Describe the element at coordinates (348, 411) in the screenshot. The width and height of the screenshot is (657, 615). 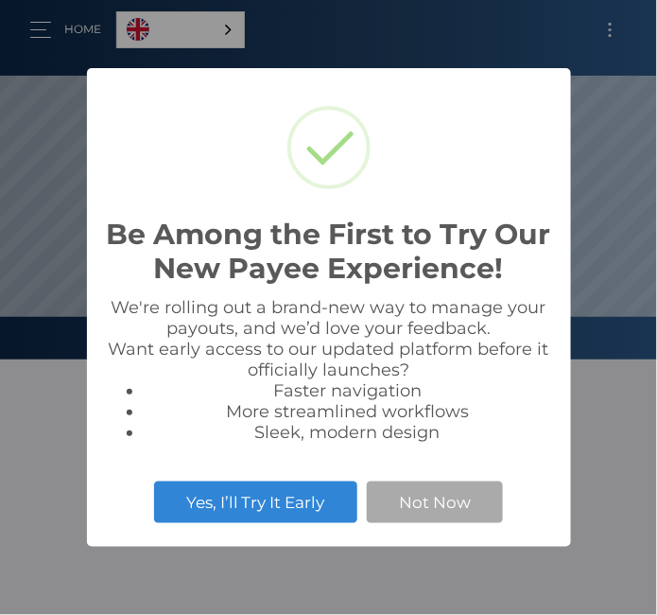
I see `li: More streamlined workflows` at that location.